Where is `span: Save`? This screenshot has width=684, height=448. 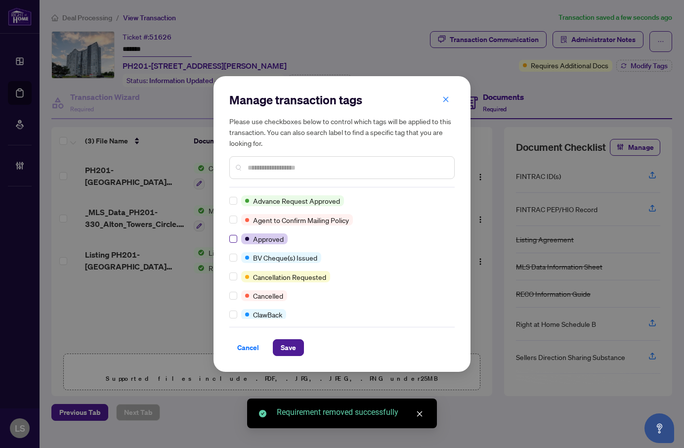
span: Save is located at coordinates (288, 347).